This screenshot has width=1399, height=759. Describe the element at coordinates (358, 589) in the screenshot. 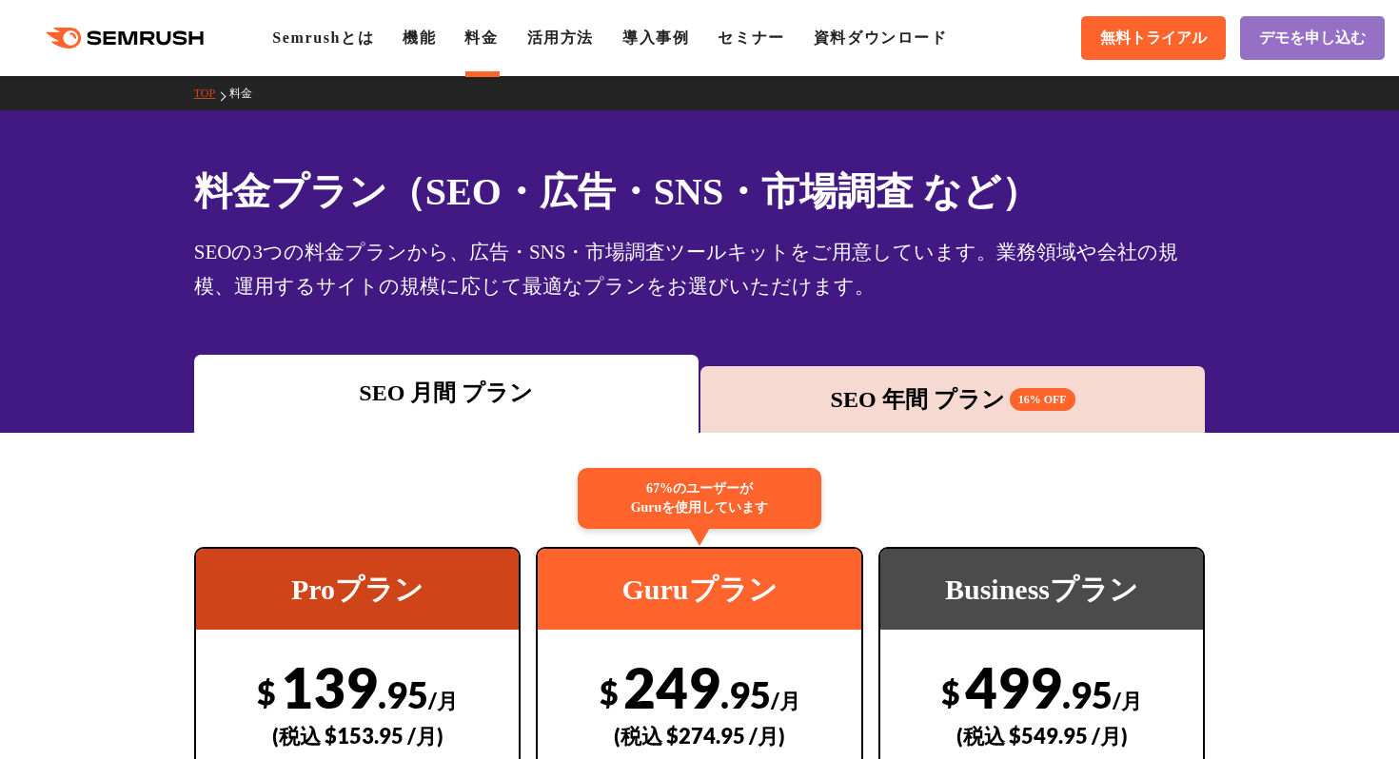

I see `div: Proプラン` at that location.